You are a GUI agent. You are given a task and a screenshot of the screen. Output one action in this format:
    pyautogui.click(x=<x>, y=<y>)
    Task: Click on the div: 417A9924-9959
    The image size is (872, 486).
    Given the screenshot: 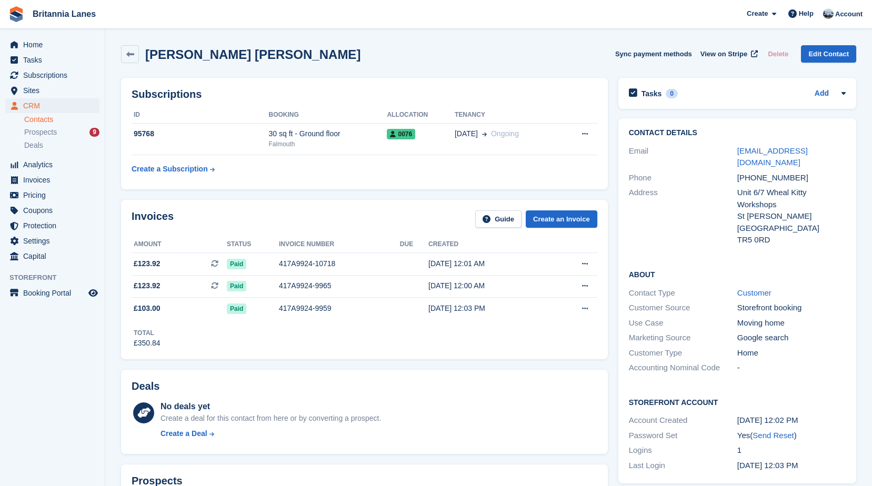 What is the action you would take?
    pyautogui.click(x=340, y=308)
    